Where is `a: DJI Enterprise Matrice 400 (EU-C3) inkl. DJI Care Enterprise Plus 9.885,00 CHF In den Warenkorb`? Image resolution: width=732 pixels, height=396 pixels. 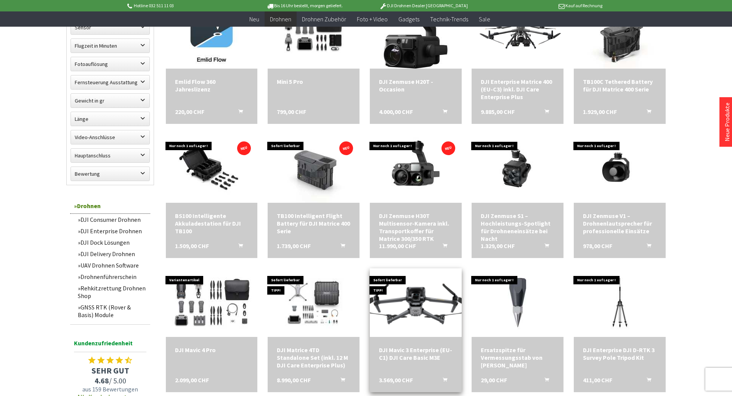 a: DJI Enterprise Matrice 400 (EU-C3) inkl. DJI Care Enterprise Plus 9.885,00 CHF In den Warenkorb is located at coordinates (518, 89).